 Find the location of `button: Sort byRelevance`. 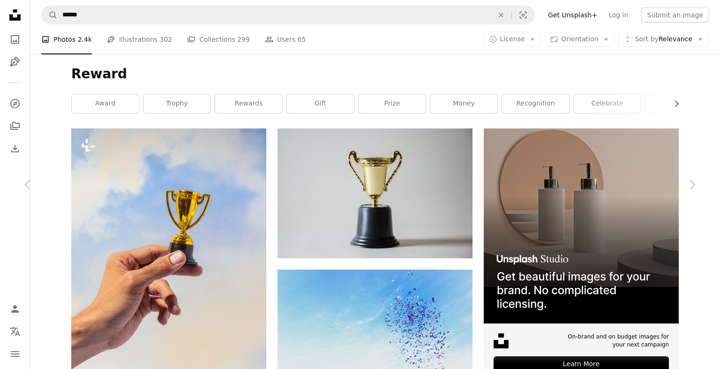

button: Sort byRelevance is located at coordinates (663, 39).